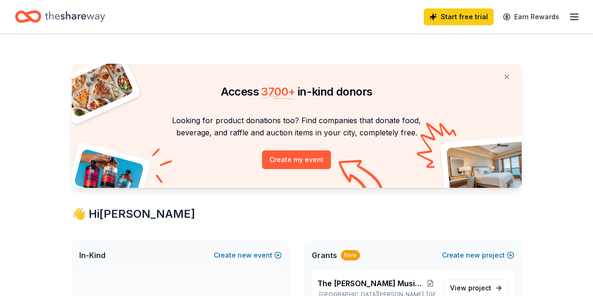 This screenshot has width=593, height=296. I want to click on img: Curvy arrow, so click(362, 177).